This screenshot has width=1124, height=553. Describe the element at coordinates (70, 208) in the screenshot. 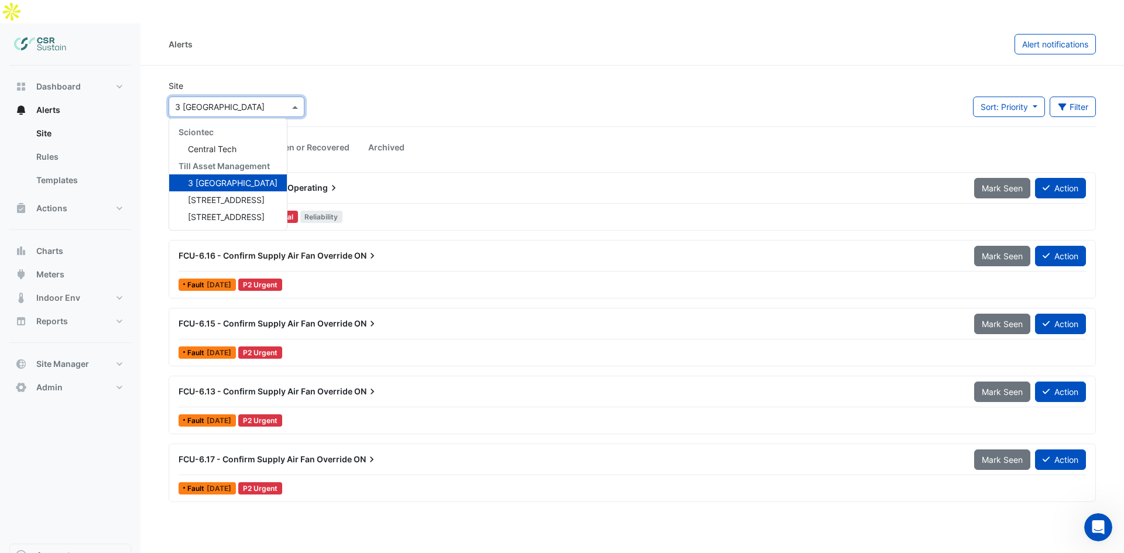

I see `button: Actions` at that location.